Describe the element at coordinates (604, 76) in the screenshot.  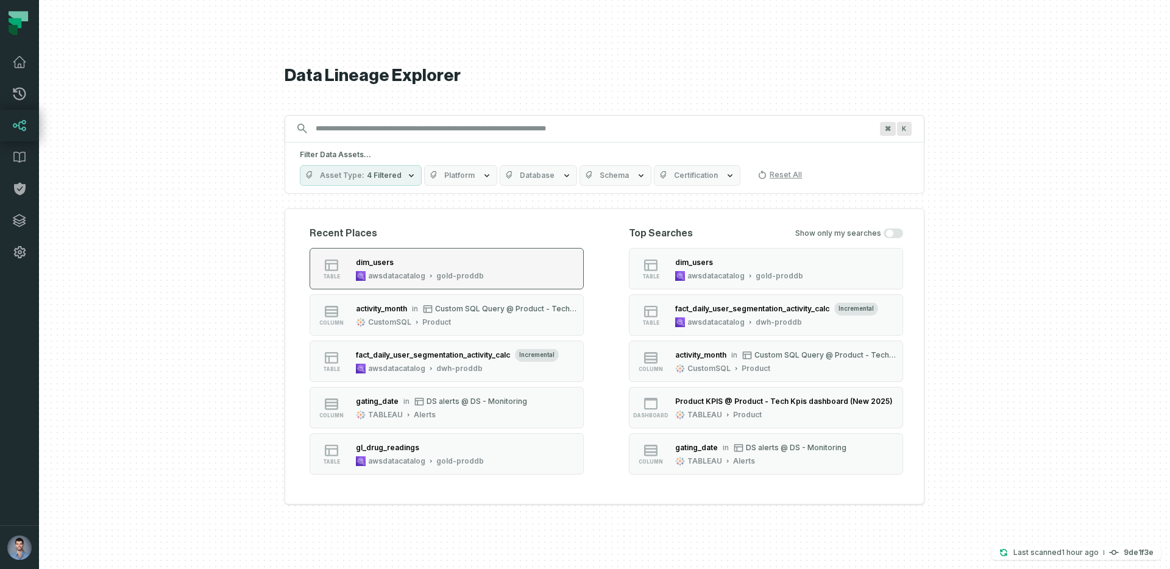
I see `h1: Data Lineage Explorer` at that location.